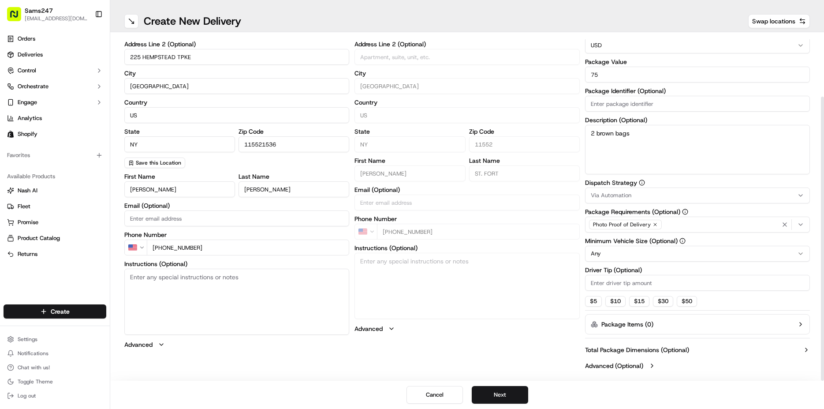 This screenshot has height=409, width=824. I want to click on a: Shopify, so click(55, 134).